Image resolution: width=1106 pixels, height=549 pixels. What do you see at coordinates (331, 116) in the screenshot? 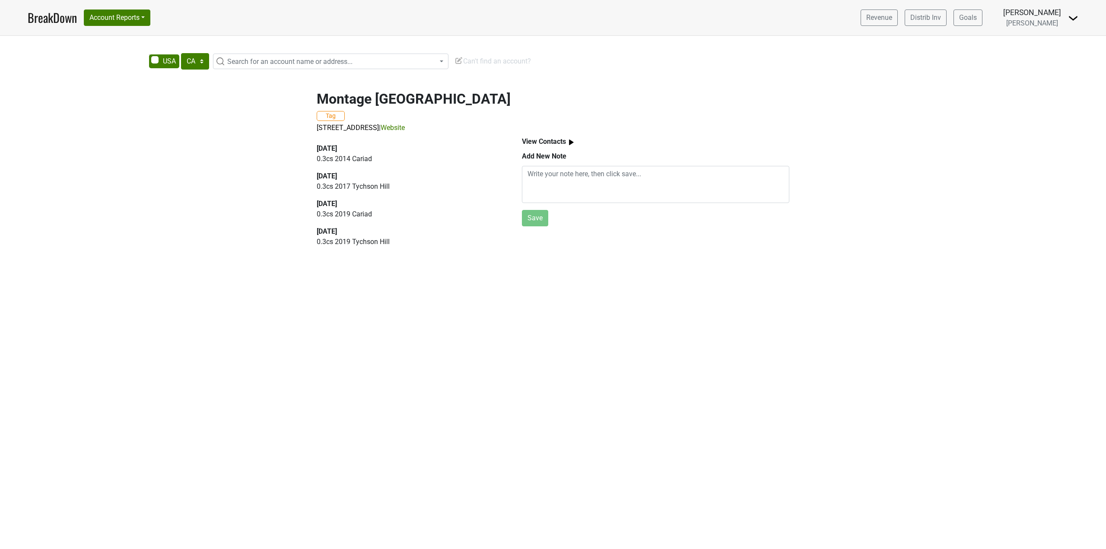
I see `button: Tag` at bounding box center [331, 116].